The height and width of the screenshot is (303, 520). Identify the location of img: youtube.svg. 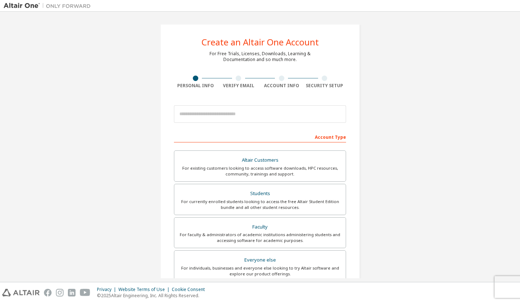
(85, 292).